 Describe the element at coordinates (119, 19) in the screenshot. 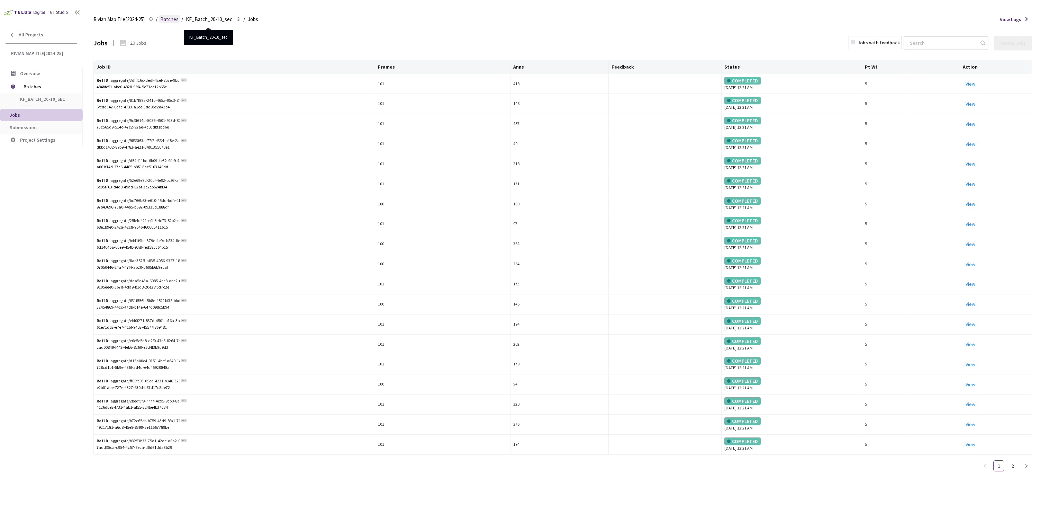

I see `span: Rivian Map Tile[2024-25]` at that location.